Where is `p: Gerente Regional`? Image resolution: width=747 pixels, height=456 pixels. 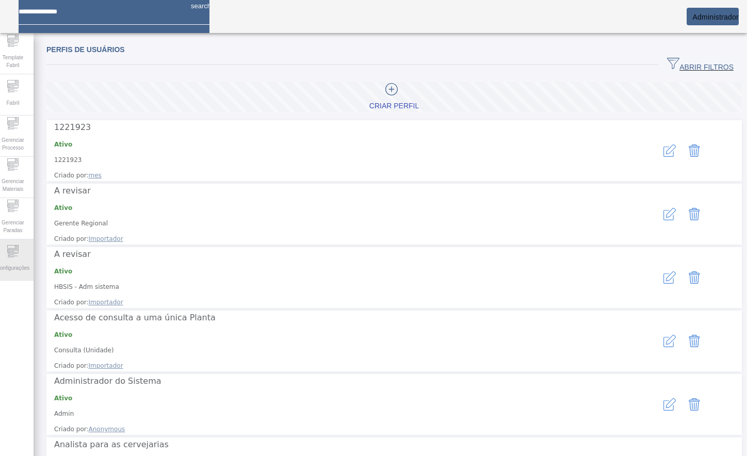 p: Gerente Regional is located at coordinates (340, 224).